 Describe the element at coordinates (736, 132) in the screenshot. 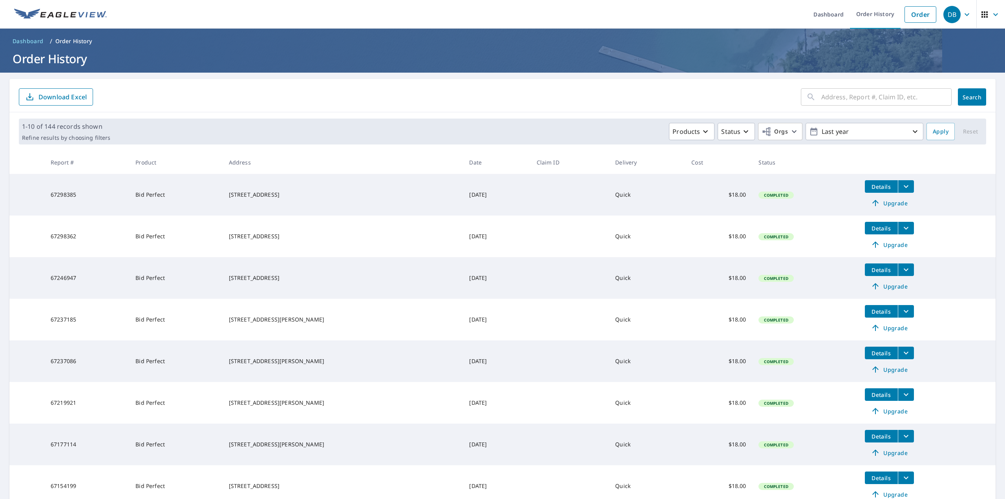

I see `button: Status` at that location.